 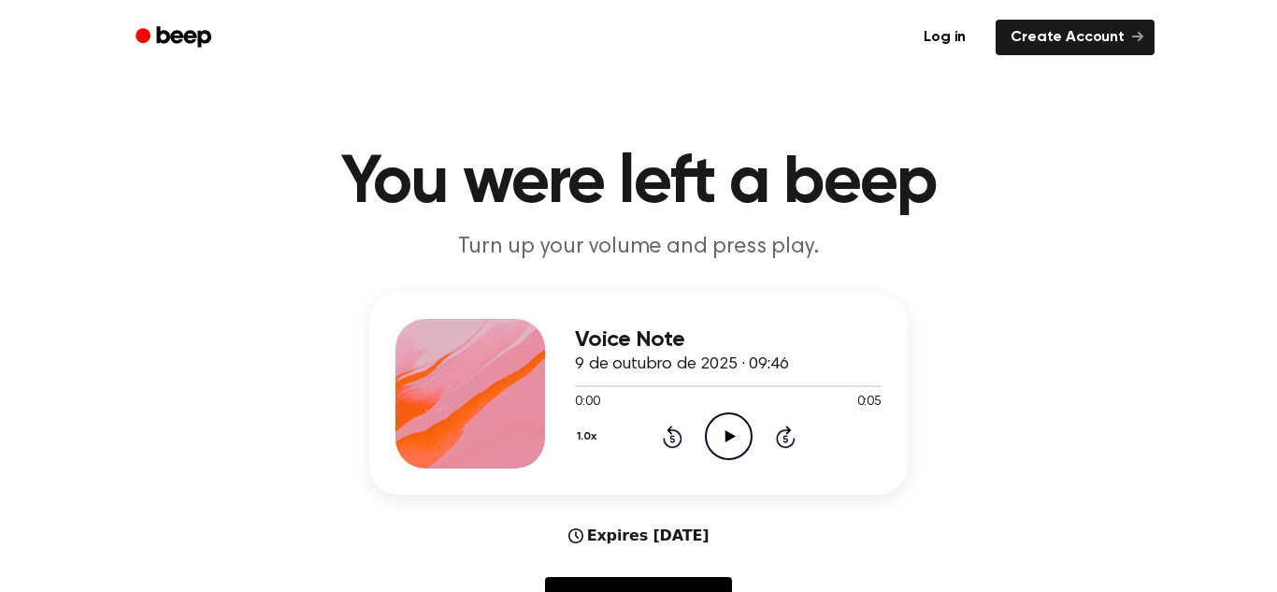 I want to click on span: 0:05, so click(x=869, y=402).